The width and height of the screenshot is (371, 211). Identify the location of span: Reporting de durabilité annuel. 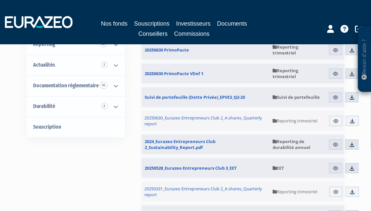
(297, 144).